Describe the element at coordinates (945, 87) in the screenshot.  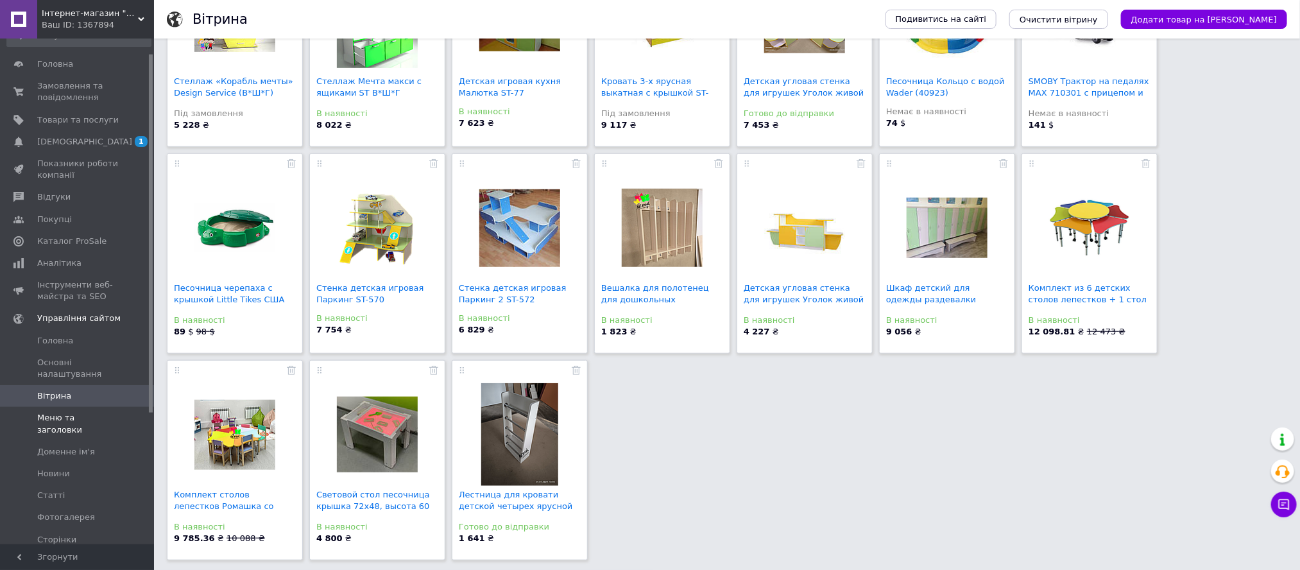
I see `a: Песочница Кольцо с водой Wader (40923)` at that location.